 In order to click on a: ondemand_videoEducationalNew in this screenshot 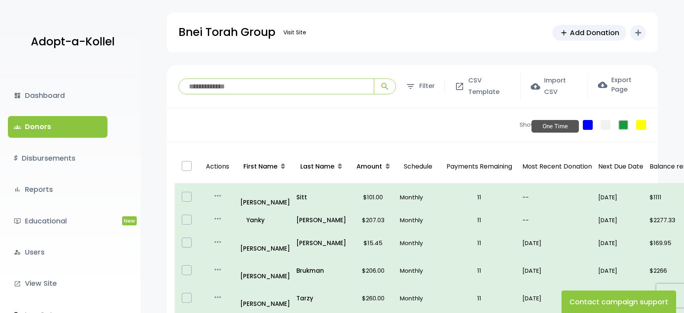, I will do `click(58, 221)`.